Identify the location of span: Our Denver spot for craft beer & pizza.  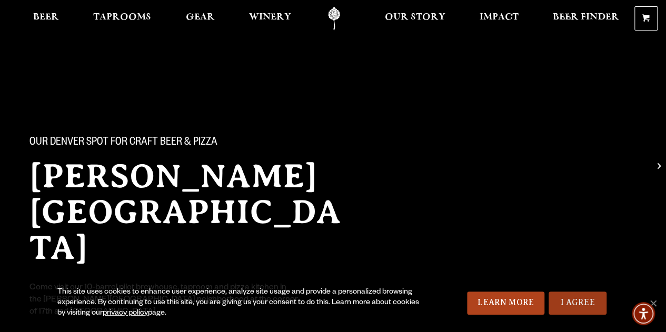
(123, 143).